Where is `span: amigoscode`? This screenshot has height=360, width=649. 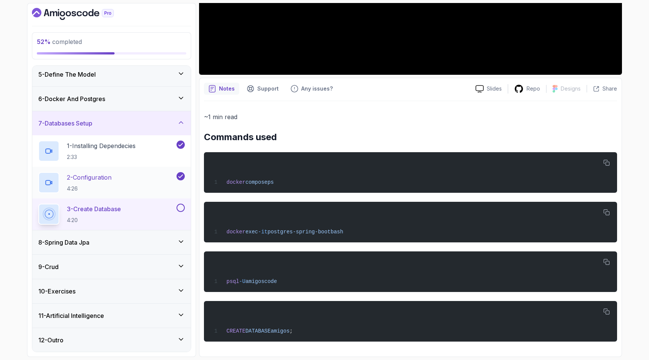 span: amigoscode is located at coordinates (261, 281).